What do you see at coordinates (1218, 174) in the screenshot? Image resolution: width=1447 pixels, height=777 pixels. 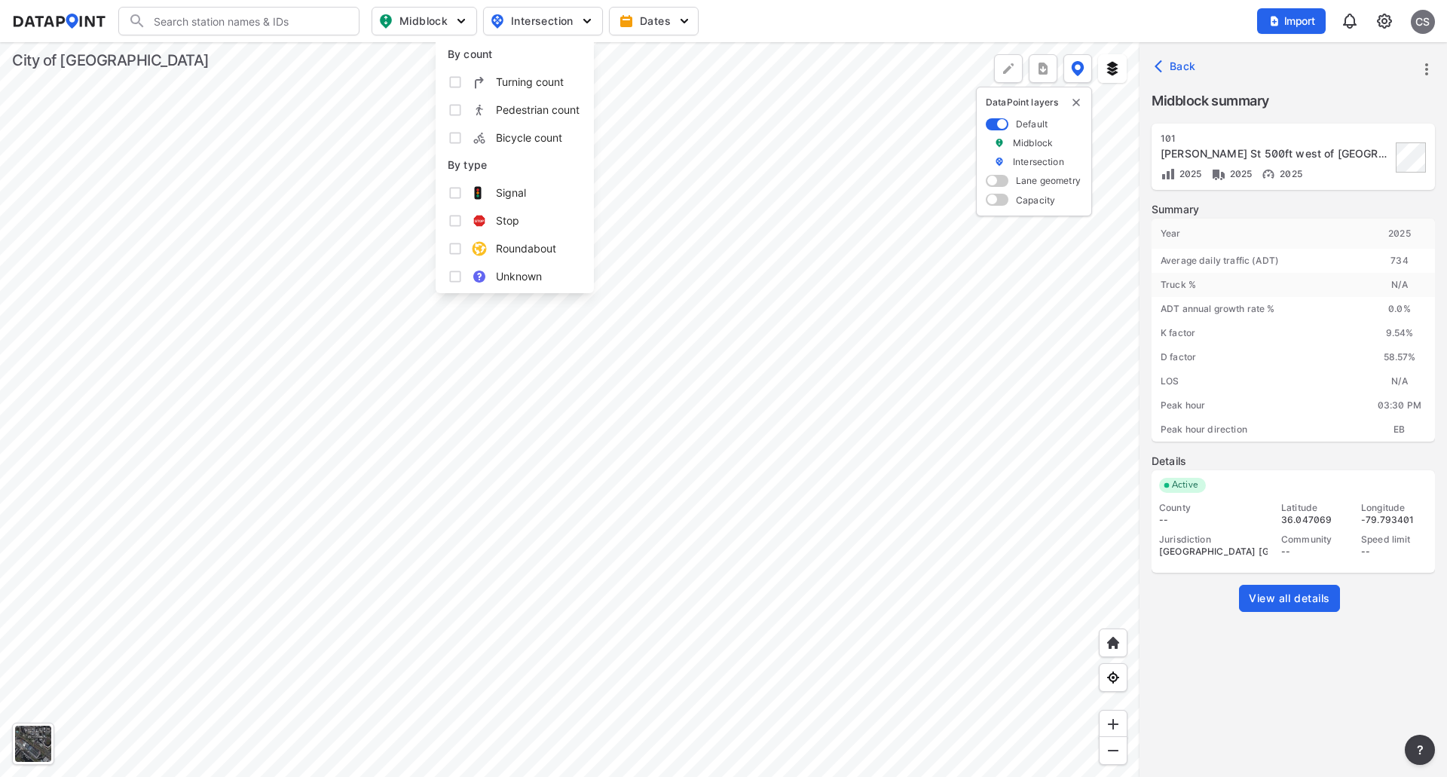 I see `img: Vehicle class` at bounding box center [1218, 174].